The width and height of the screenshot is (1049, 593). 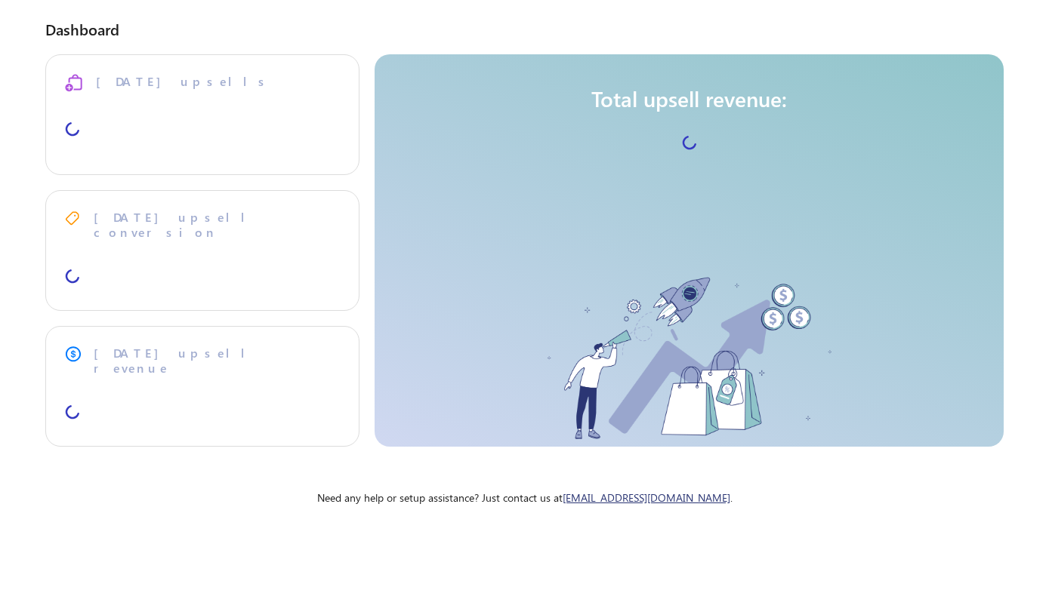 I want to click on h2: Total upsell revenue:, so click(x=688, y=98).